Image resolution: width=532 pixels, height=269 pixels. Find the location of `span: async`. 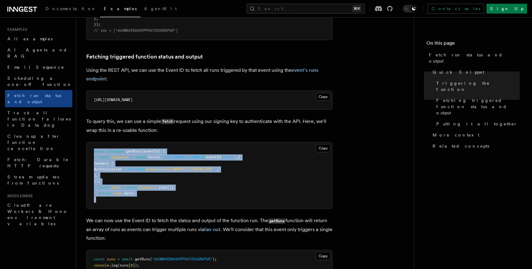

span: async is located at coordinates (99, 151).